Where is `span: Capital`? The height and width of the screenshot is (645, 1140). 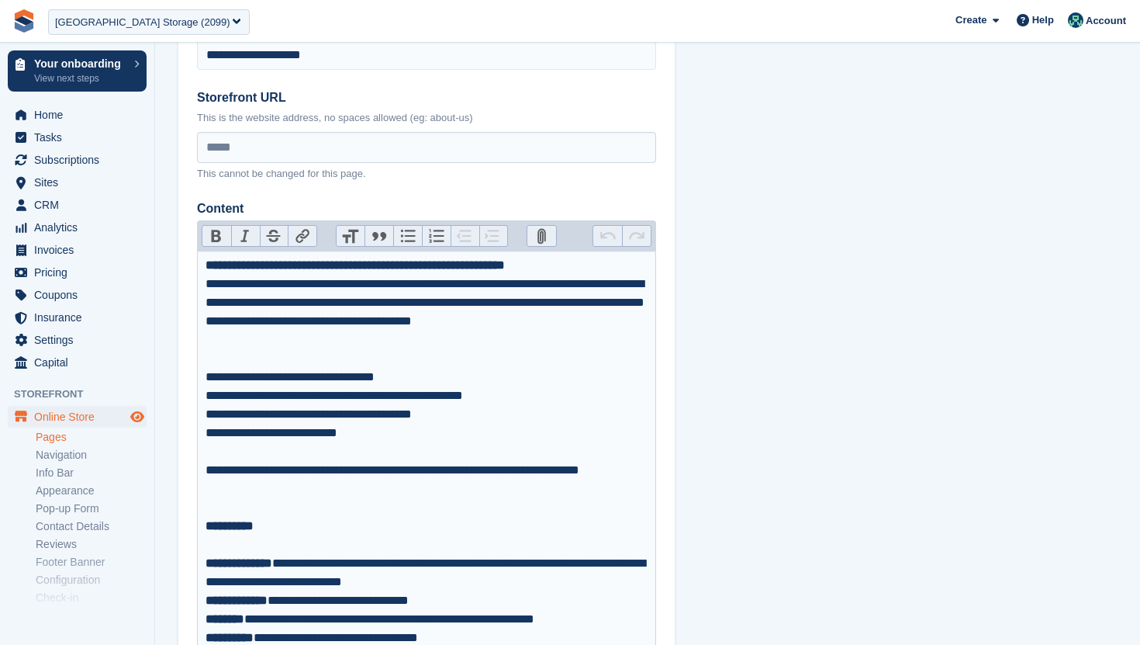
span: Capital is located at coordinates (81, 362).